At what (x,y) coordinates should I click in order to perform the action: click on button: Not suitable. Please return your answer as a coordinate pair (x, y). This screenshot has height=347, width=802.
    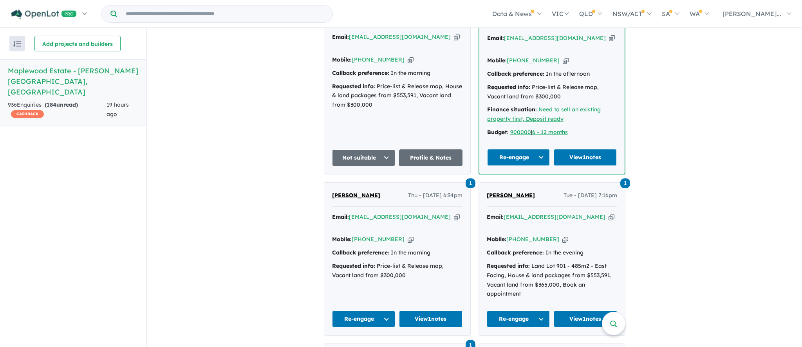
    Looking at the image, I should click on (364, 157).